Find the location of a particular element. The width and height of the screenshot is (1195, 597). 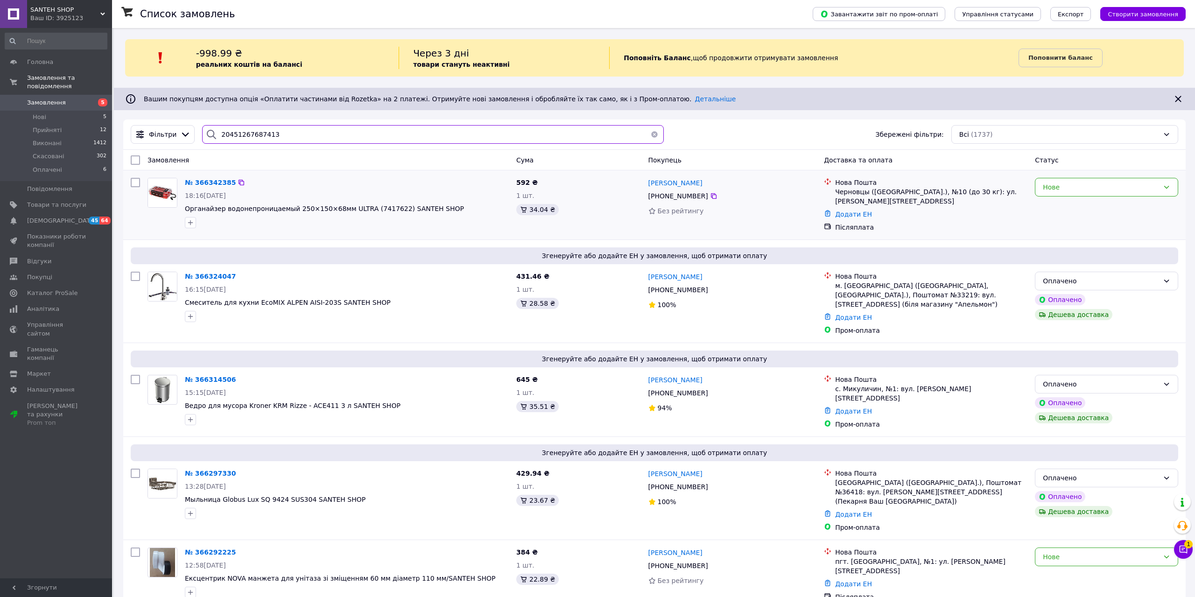

span: Збережені фільтри: is located at coordinates (909, 134).